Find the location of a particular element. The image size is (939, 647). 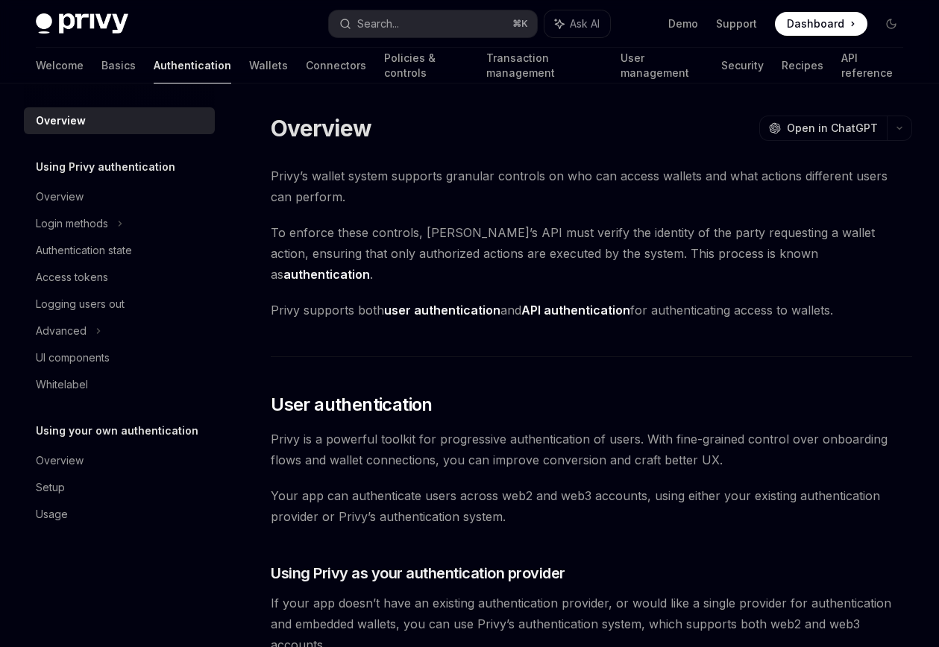

div: Advanced is located at coordinates (61, 331).